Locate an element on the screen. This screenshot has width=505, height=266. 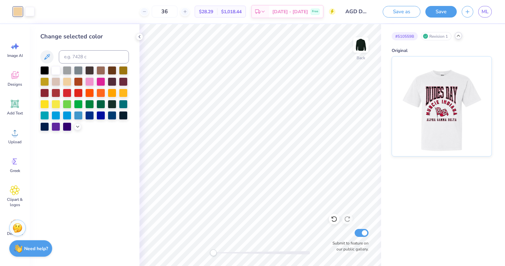
span: $28.29 is located at coordinates (206, 12).